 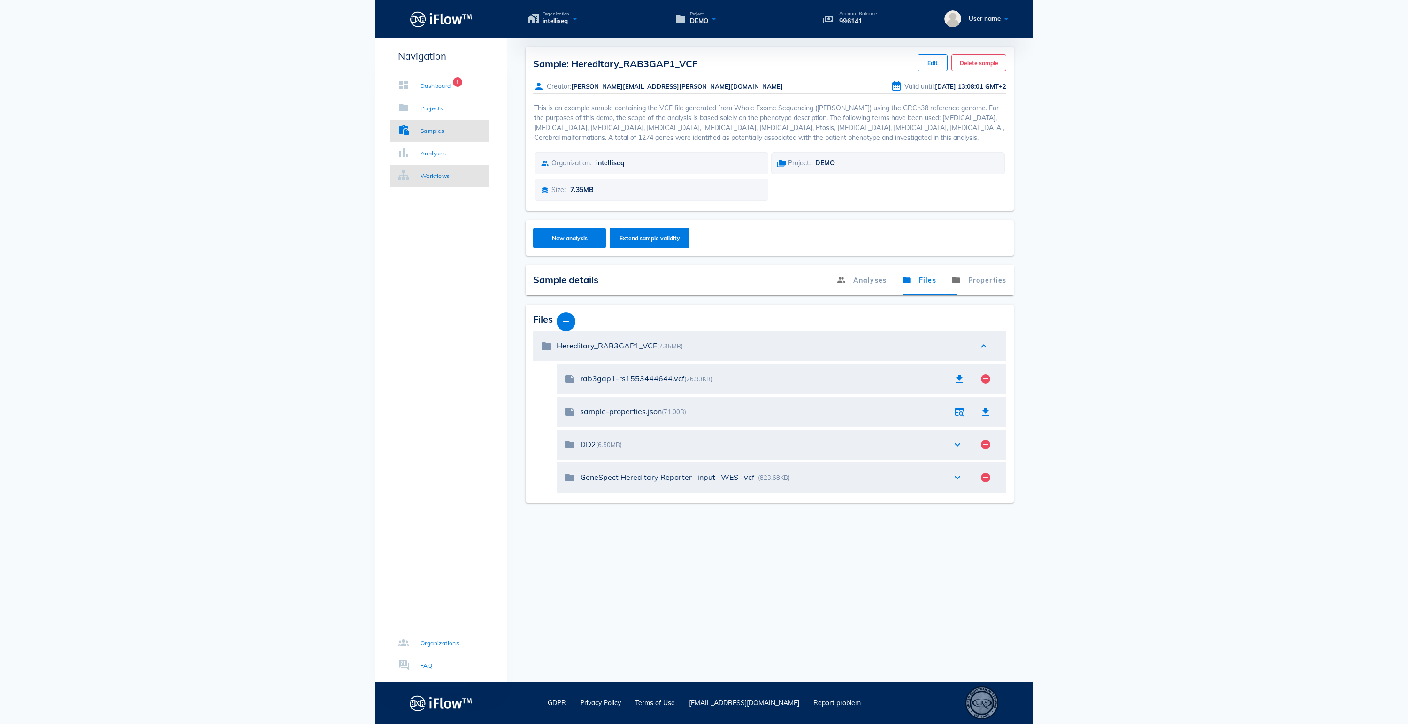 I want to click on span: Delete sample, so click(x=979, y=63).